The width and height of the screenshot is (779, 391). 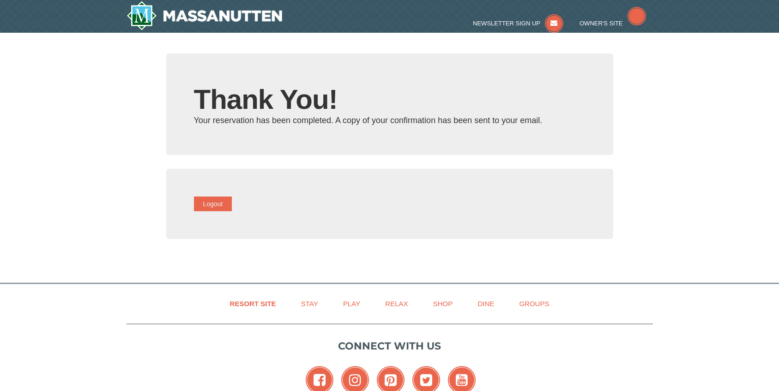 What do you see at coordinates (518, 23) in the screenshot?
I see `a: Newsletter Sign Up` at bounding box center [518, 23].